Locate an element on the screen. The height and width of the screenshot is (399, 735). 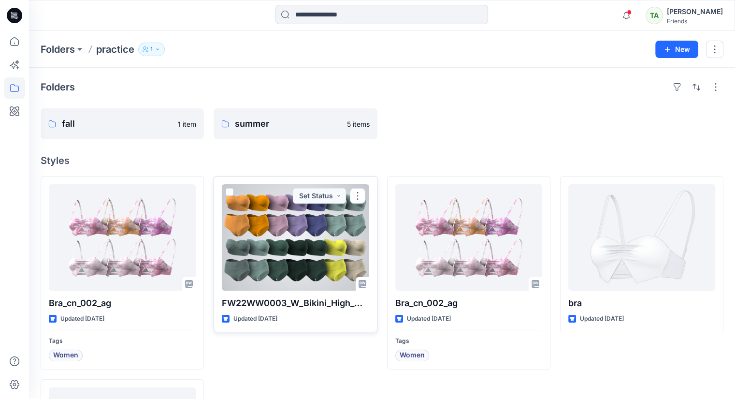
a: summer5 items is located at coordinates (295, 124).